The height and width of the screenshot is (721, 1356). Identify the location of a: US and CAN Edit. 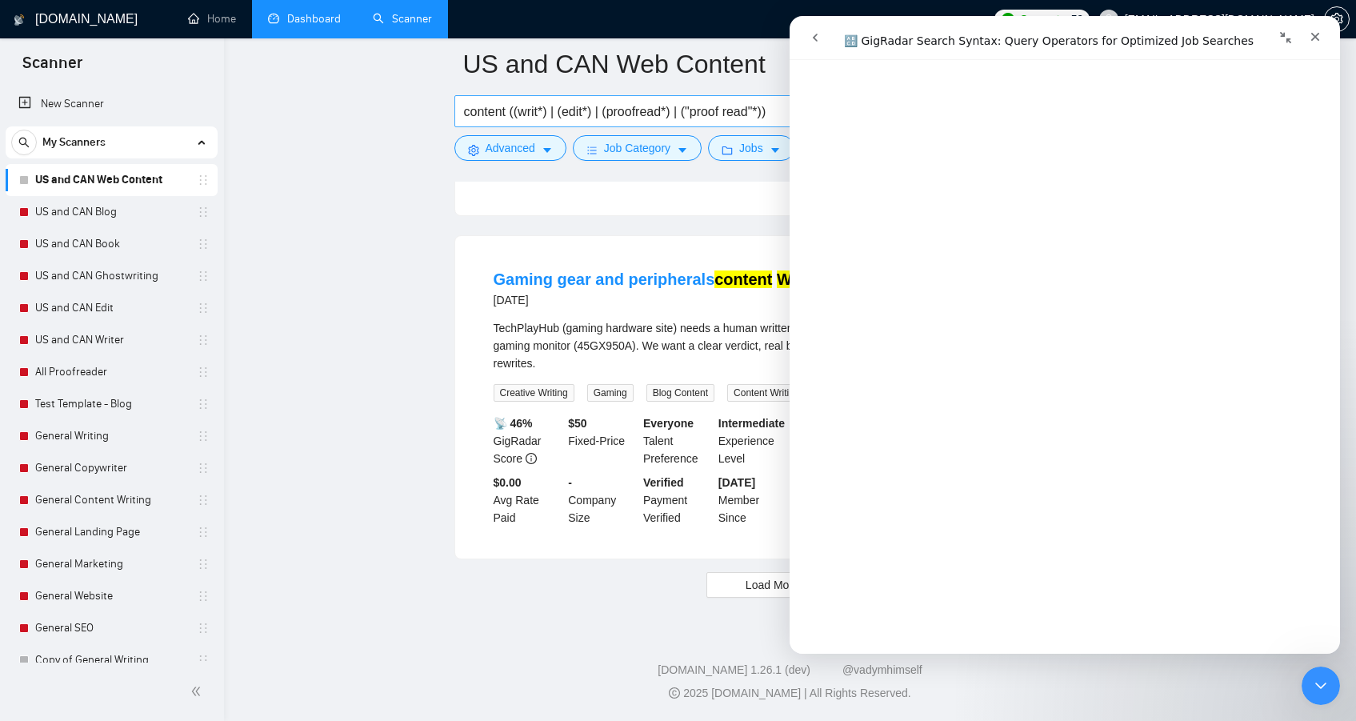
(111, 308).